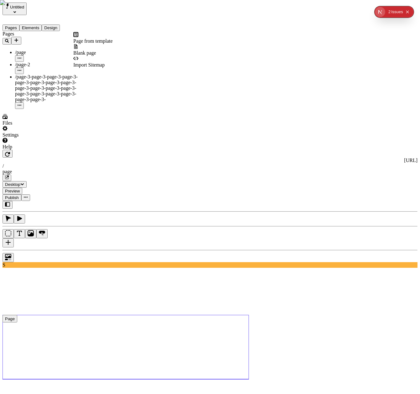  What do you see at coordinates (93, 41) in the screenshot?
I see `span: Page from template` at bounding box center [93, 41].